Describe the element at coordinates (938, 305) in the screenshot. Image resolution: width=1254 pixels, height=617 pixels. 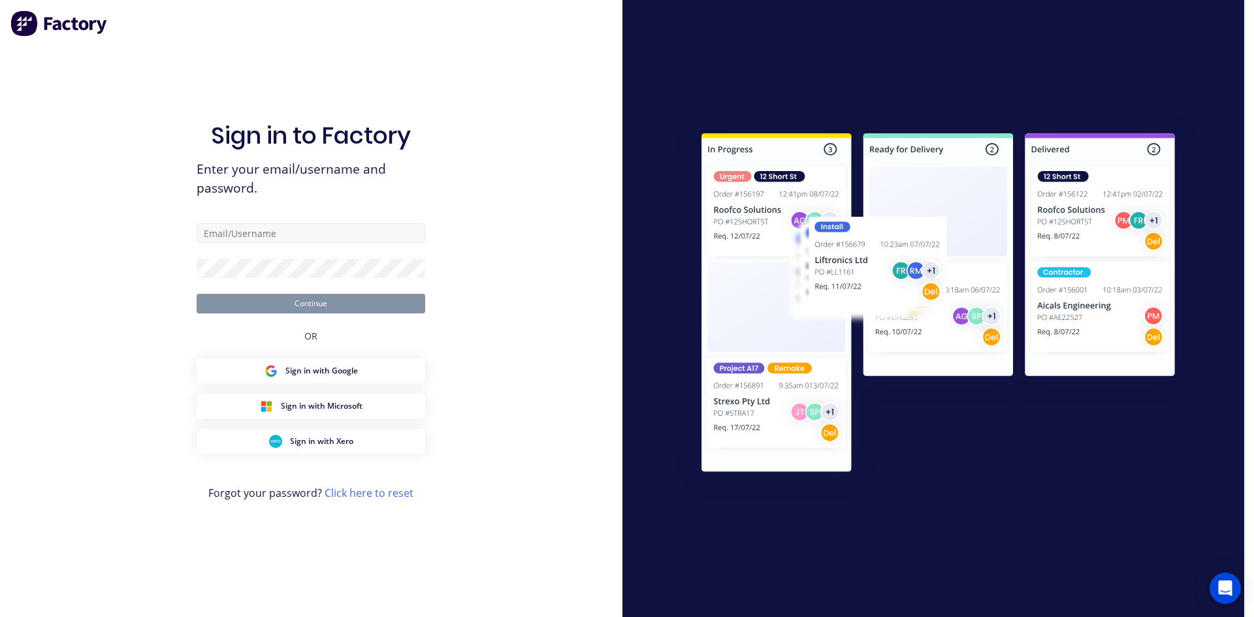
I see `img: Sign in` at that location.